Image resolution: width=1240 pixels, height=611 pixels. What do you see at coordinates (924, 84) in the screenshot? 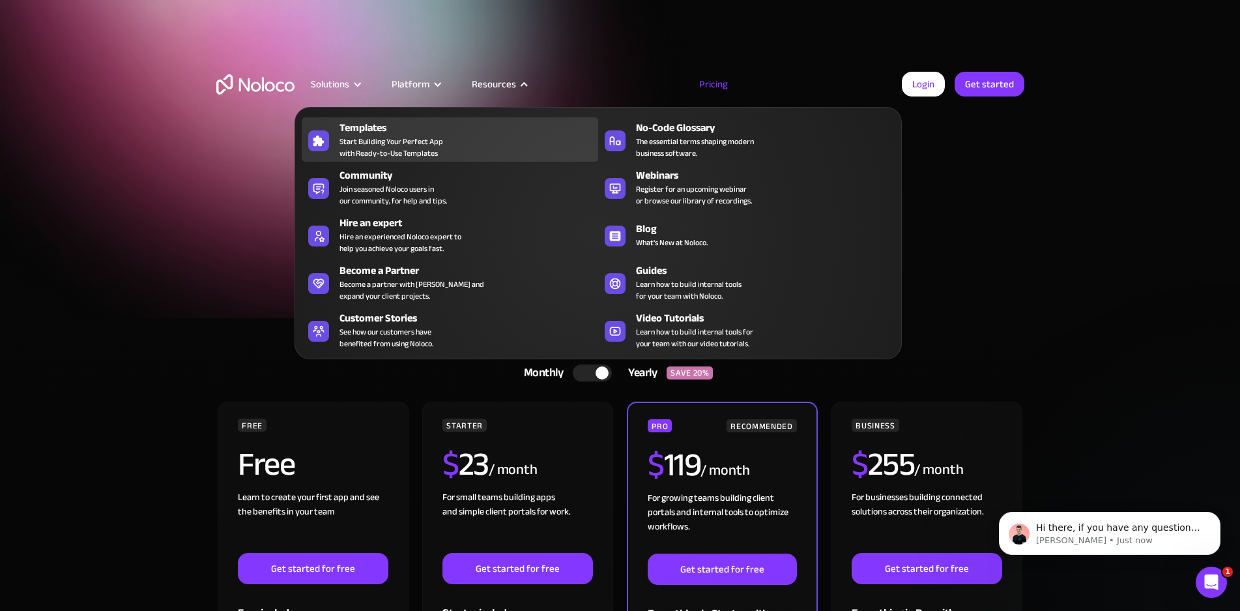
I see `a: Login` at bounding box center [924, 84].